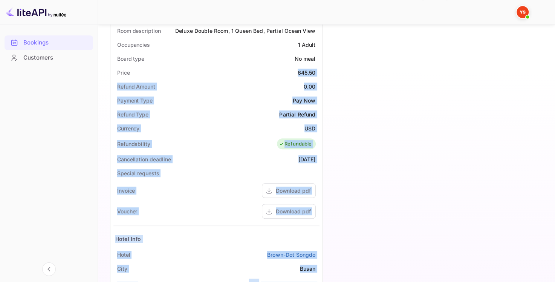 The height and width of the screenshot is (282, 555). Describe the element at coordinates (126, 190) in the screenshot. I see `div: Invoice` at that location.